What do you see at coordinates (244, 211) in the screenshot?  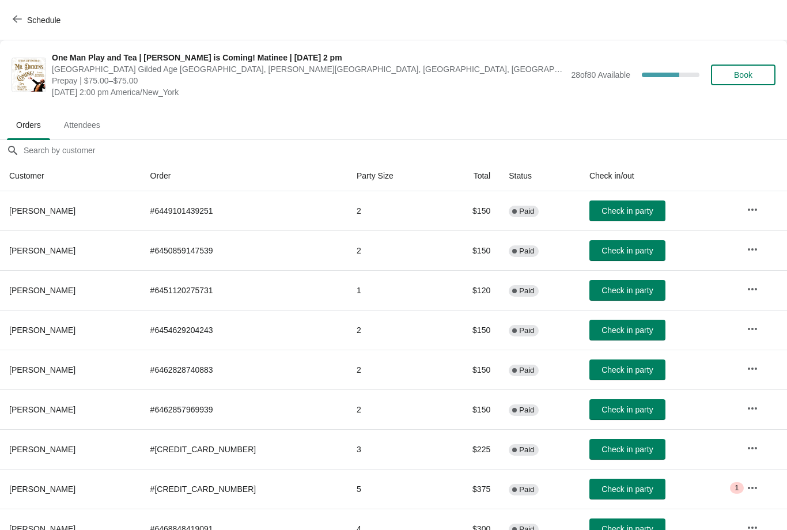 I see `td: # 6449101439251` at bounding box center [244, 211].